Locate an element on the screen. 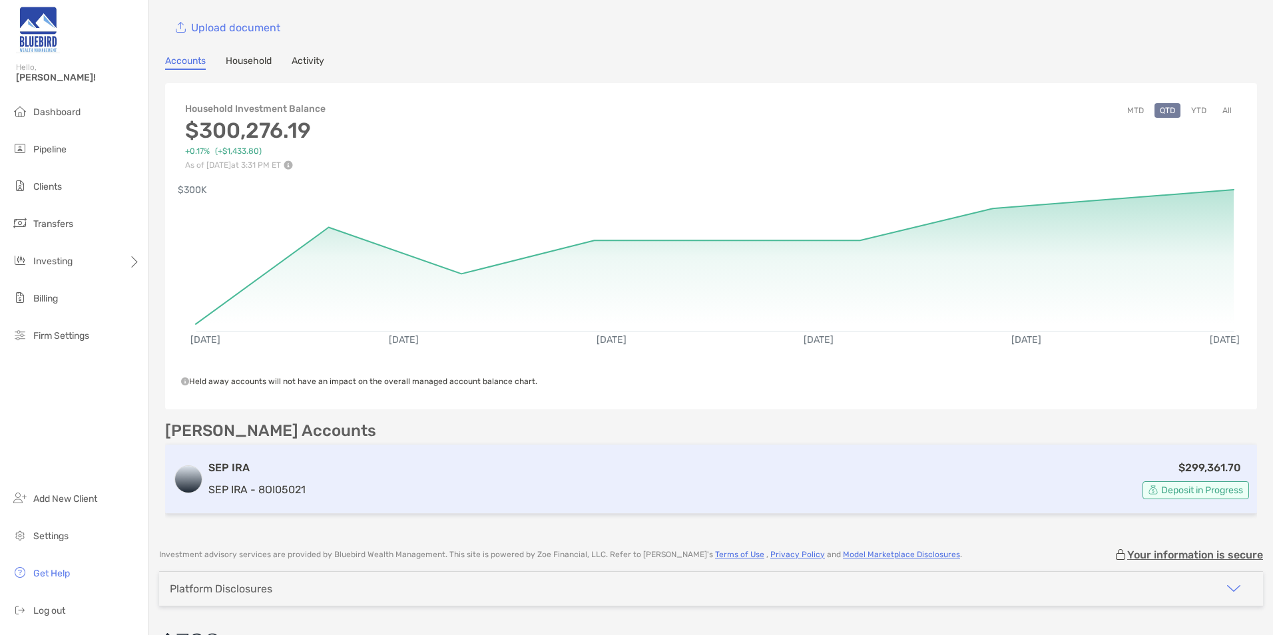 This screenshot has width=1273, height=635. img: dashboard icon is located at coordinates (20, 111).